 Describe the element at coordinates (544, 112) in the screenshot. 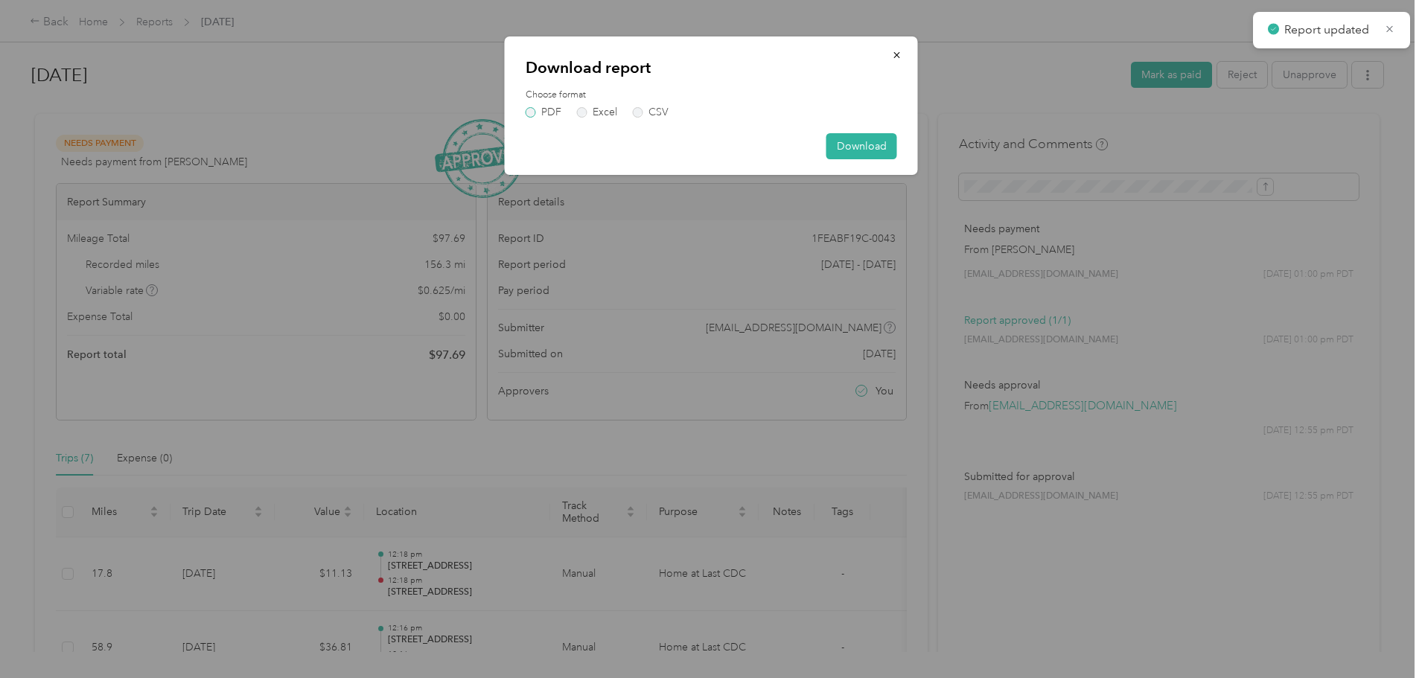

I see `label: PDF` at that location.